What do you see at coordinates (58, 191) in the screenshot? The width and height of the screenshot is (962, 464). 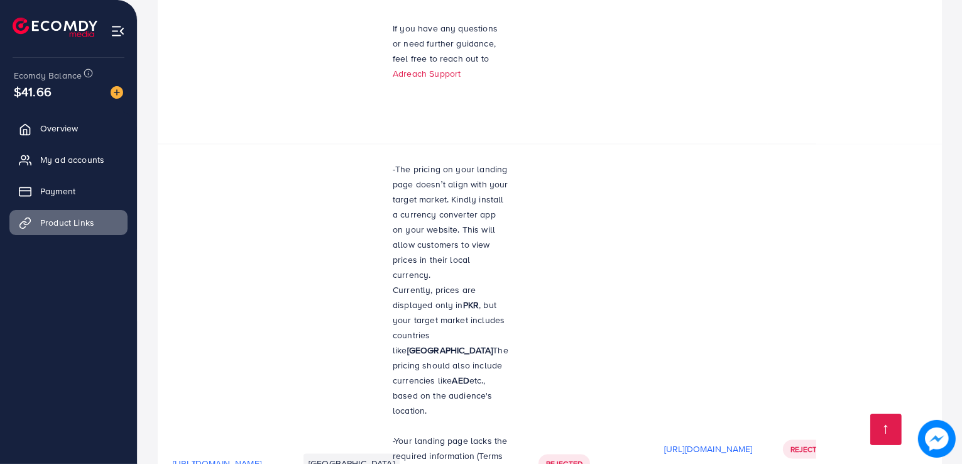 I see `span: Payment` at bounding box center [58, 191].